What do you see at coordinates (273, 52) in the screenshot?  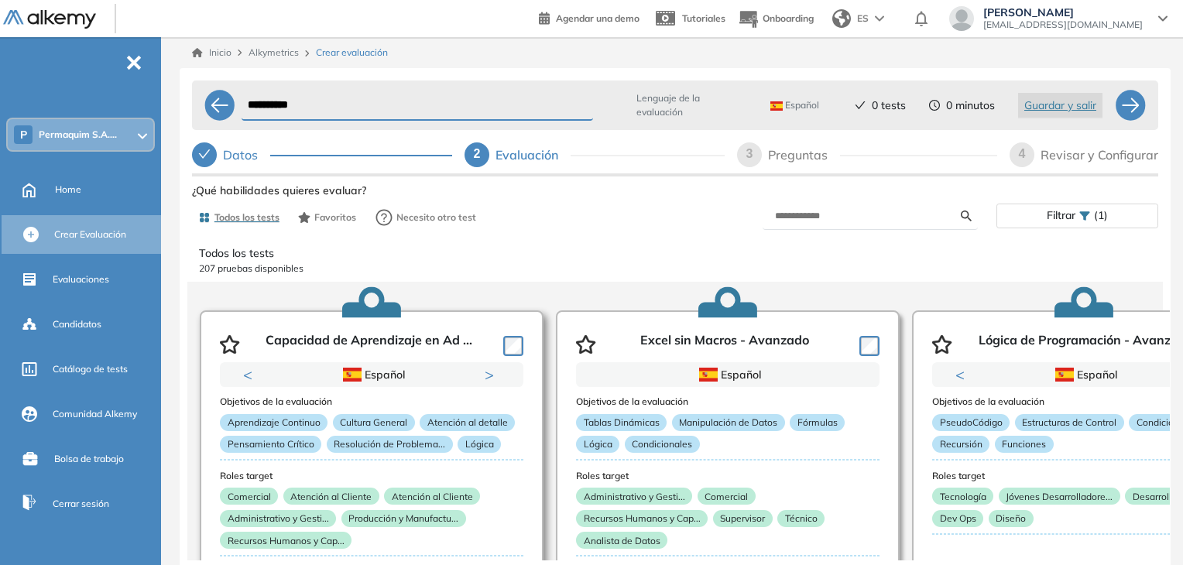 I see `span: Alkymetrics` at bounding box center [273, 52].